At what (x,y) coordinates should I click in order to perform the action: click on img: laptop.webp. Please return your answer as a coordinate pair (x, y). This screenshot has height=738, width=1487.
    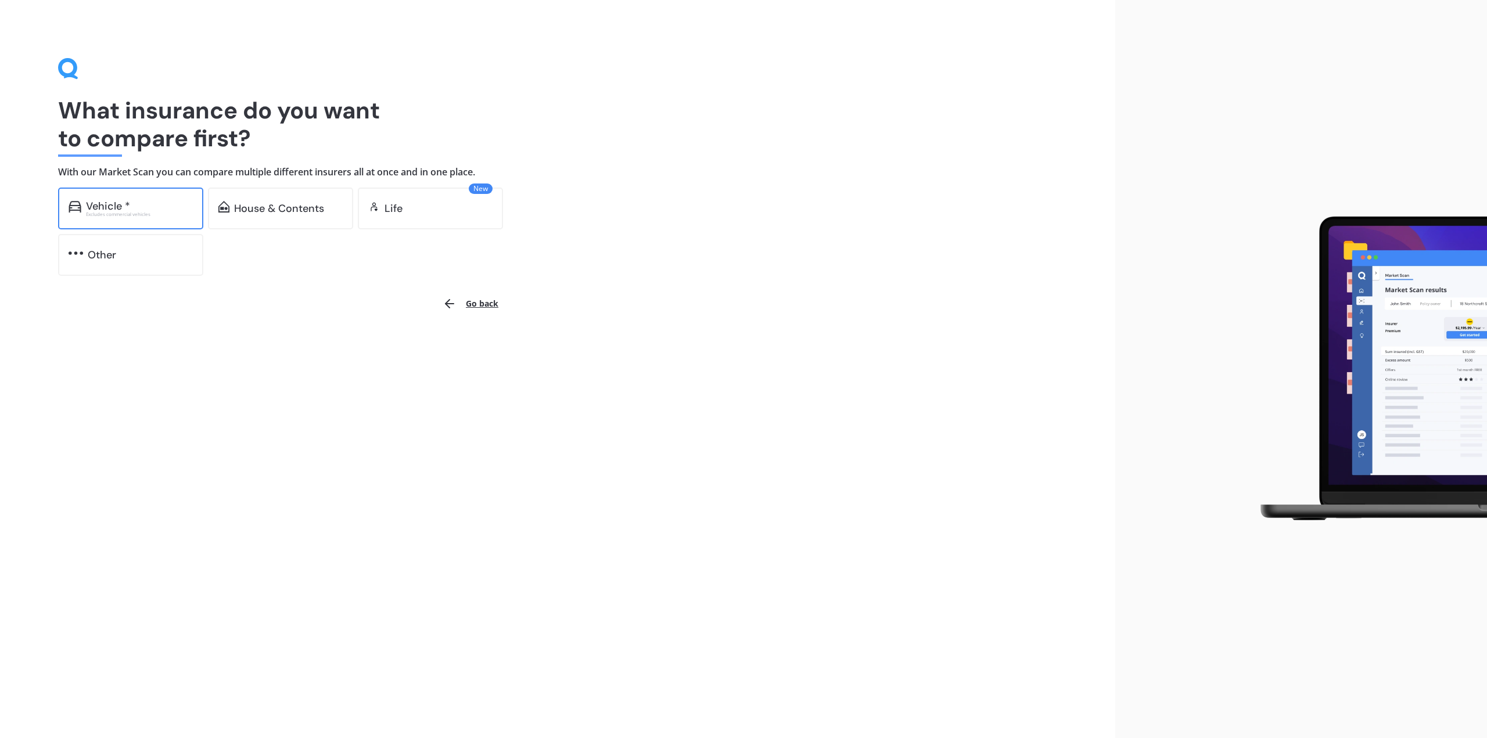
    Looking at the image, I should click on (1365, 370).